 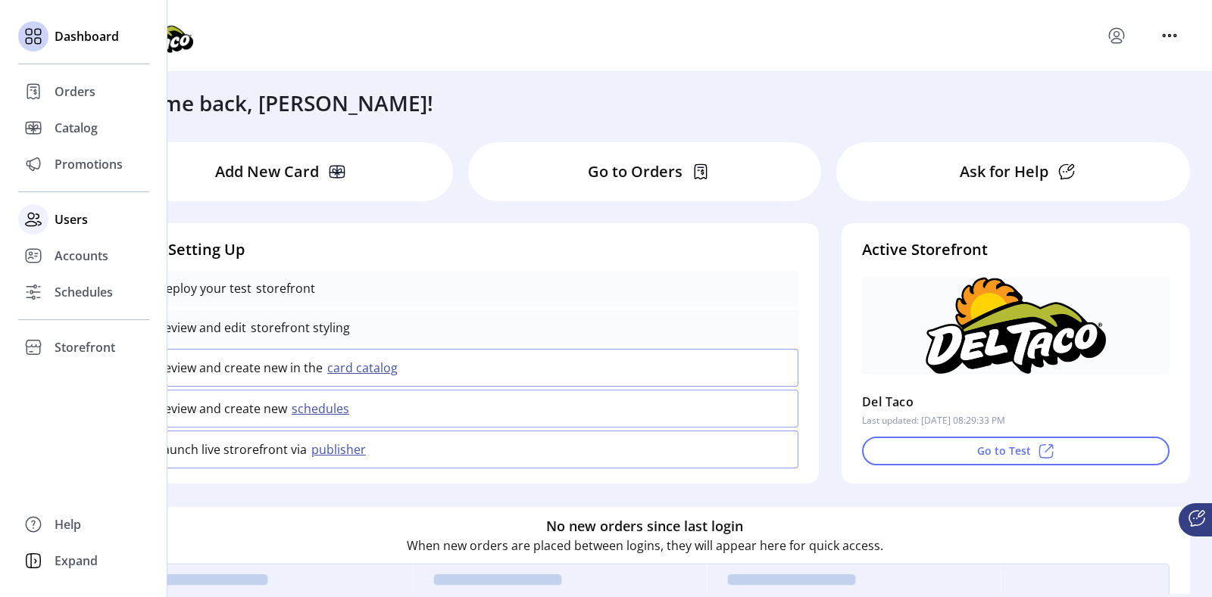 I want to click on span: Storefront, so click(x=85, y=348).